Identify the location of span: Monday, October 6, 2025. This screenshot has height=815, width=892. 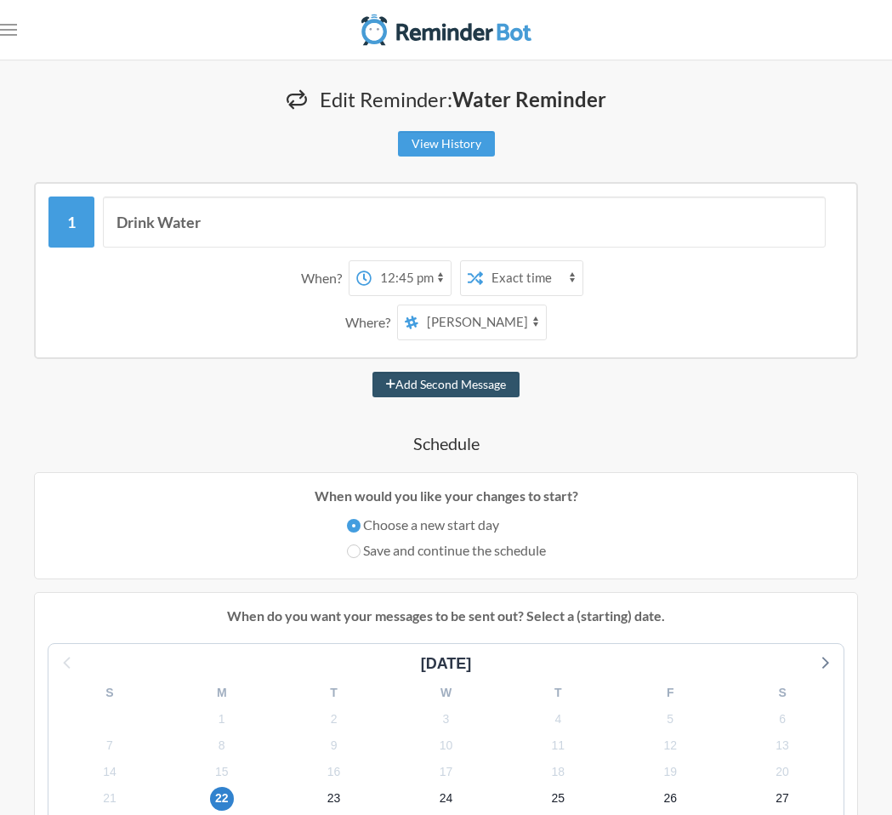
(783, 719).